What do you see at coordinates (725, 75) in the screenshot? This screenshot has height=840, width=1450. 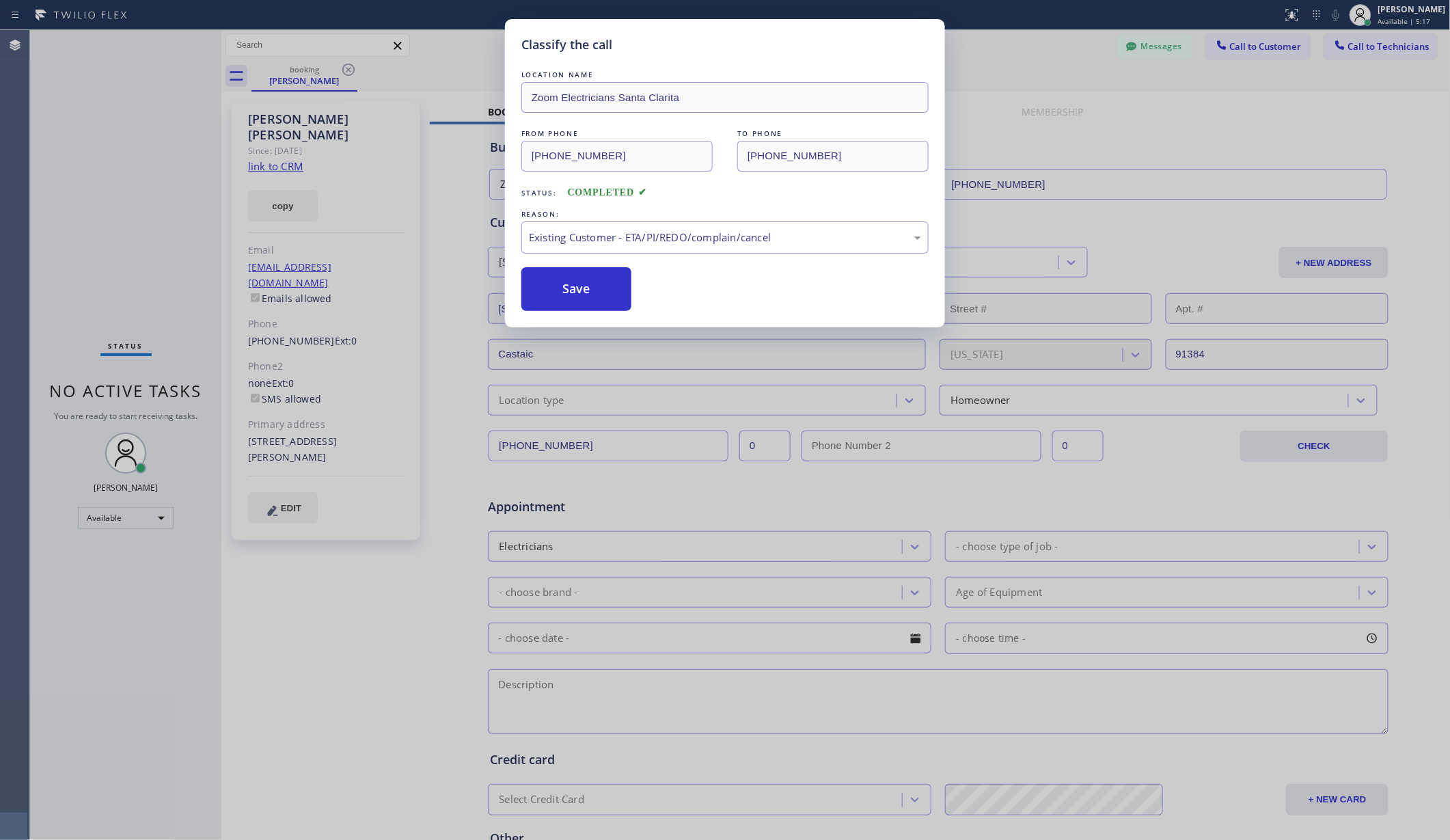 I see `div: LOCATION NAME` at bounding box center [725, 75].